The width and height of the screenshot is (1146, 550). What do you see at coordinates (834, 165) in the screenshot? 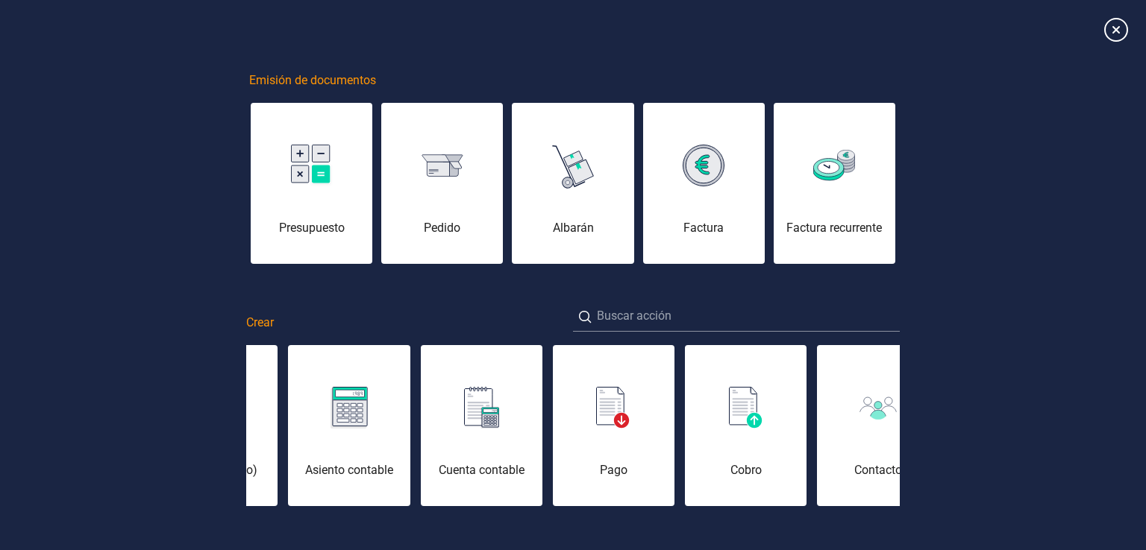
I see `img: img-factura-recurrente.svg` at bounding box center [834, 165].